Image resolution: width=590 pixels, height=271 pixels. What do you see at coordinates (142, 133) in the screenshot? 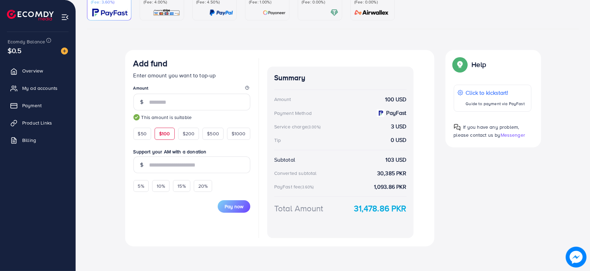
I see `span: $50` at bounding box center [142, 133].